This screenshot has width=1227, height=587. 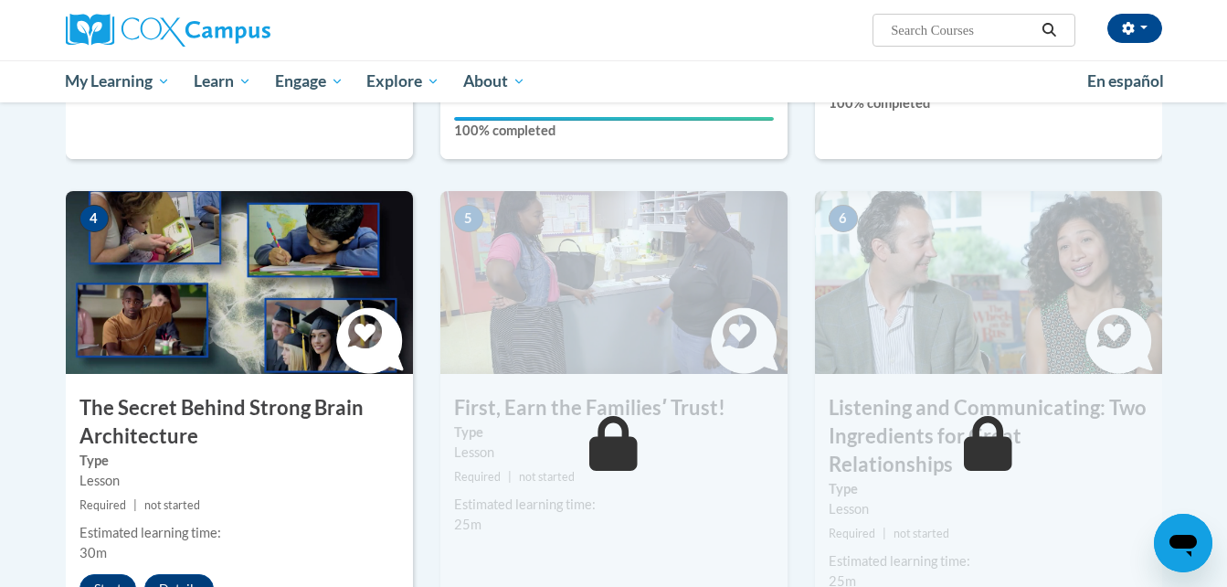 I want to click on span: Explore, so click(x=403, y=81).